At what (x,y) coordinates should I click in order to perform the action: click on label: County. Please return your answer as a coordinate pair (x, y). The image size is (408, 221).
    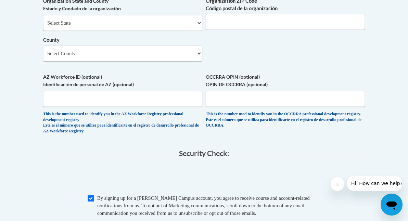
    Looking at the image, I should click on (123, 40).